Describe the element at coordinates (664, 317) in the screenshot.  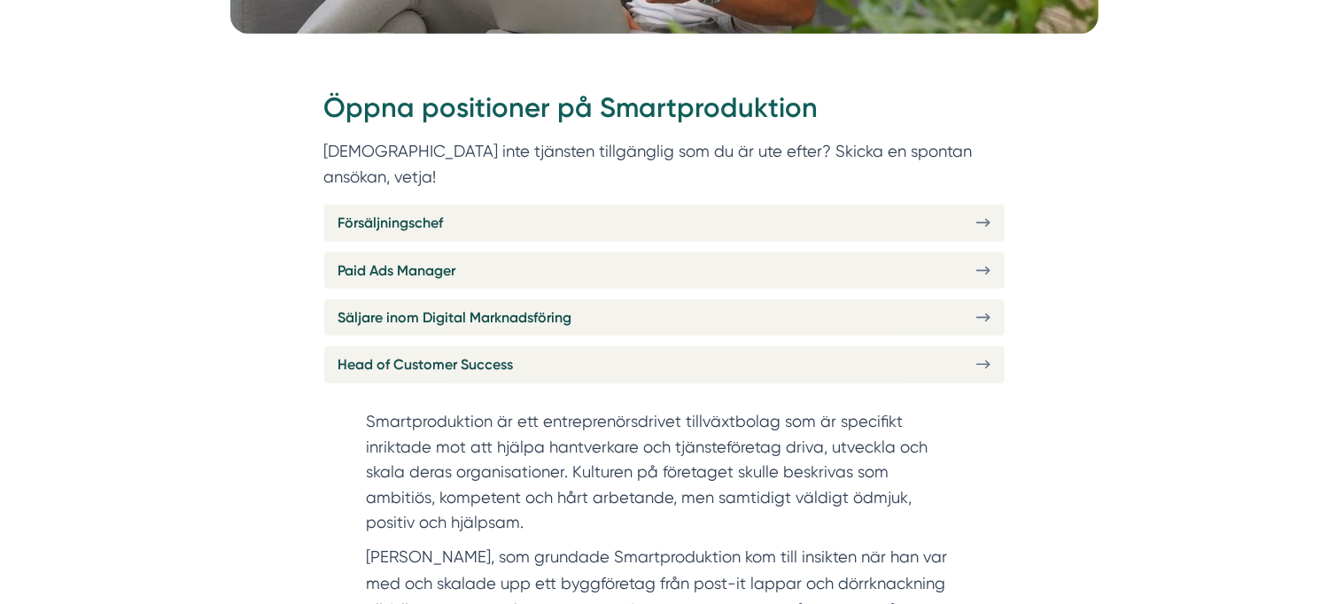
I see `a: Säljare inom Digital Marknadsföring` at that location.